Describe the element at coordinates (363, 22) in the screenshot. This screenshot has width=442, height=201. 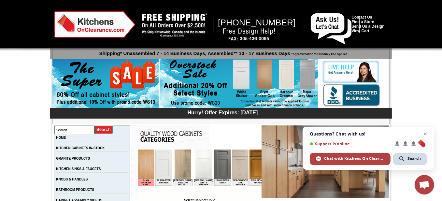
I see `a: Find a Store` at that location.